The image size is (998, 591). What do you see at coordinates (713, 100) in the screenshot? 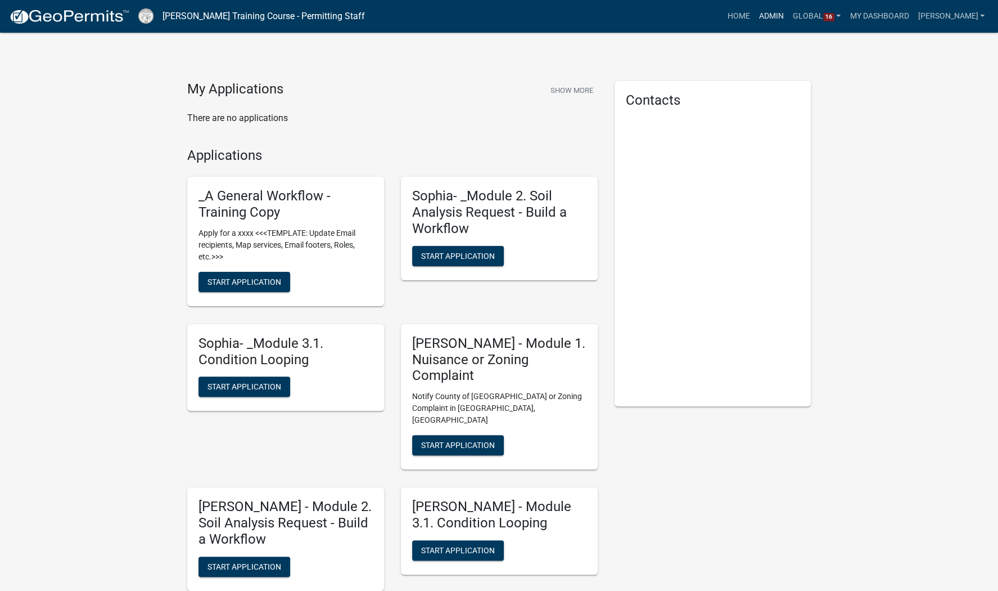
I see `h5: Contacts` at bounding box center [713, 100].